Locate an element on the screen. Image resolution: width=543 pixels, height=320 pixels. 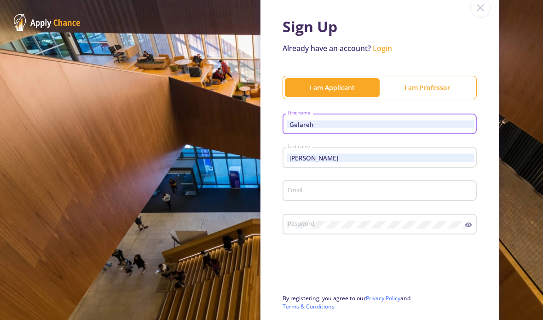
div: I am Applicant is located at coordinates (332, 87).